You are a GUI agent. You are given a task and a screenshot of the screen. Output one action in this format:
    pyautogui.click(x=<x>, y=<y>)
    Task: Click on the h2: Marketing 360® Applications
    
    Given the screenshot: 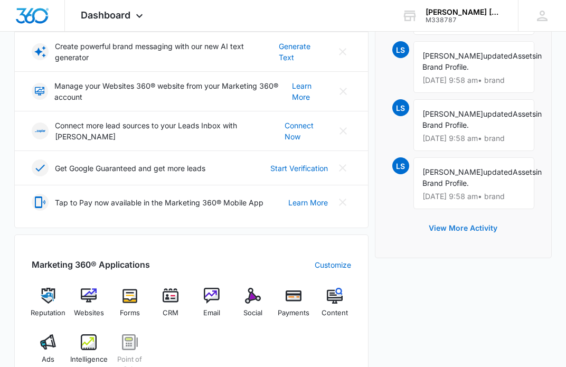 What is the action you would take?
    pyautogui.click(x=91, y=265)
    